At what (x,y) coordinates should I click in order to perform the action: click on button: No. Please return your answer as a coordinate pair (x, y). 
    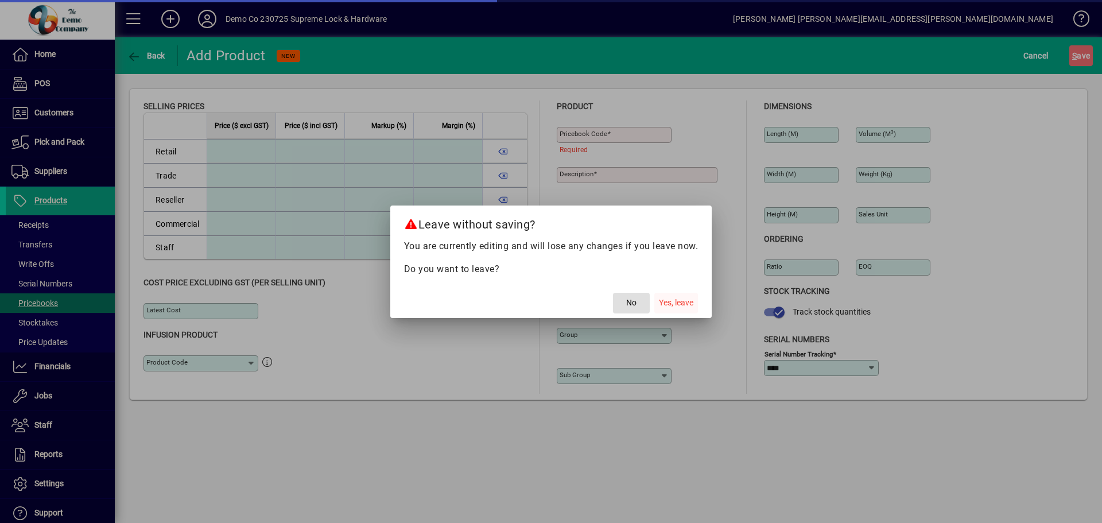
    Looking at the image, I should click on (631, 303).